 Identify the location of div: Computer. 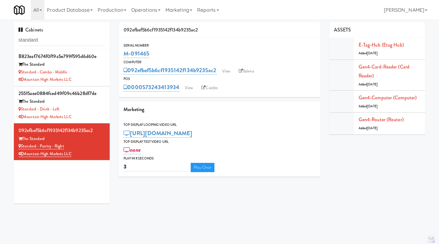
(219, 62).